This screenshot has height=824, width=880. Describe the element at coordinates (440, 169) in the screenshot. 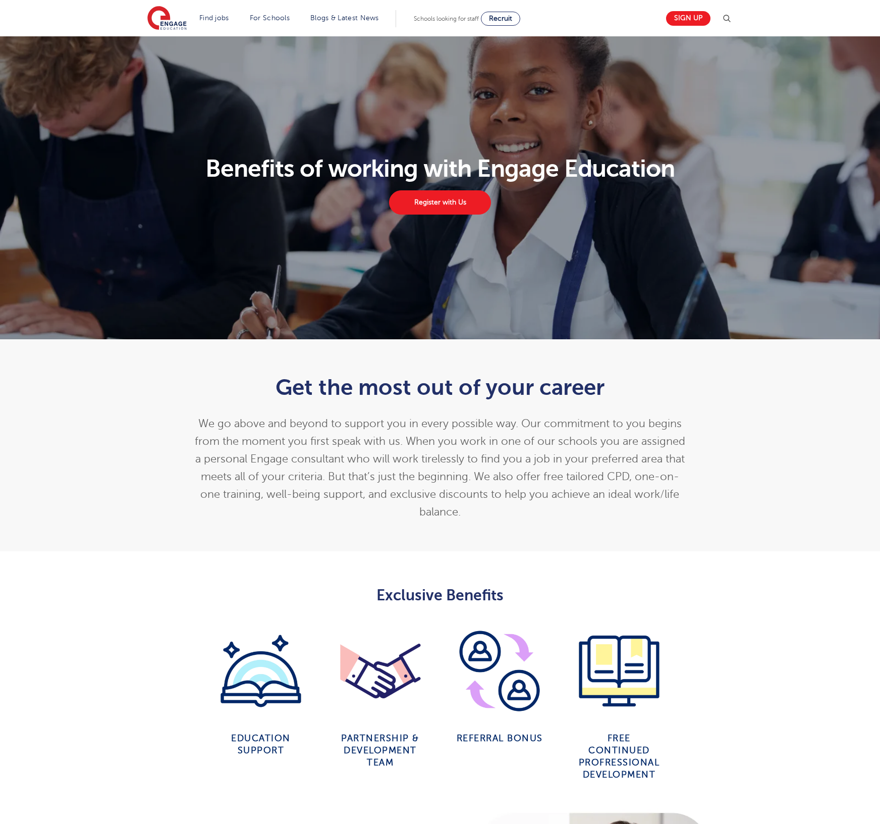

I see `h1: Benefits of working with Engage Education` at that location.